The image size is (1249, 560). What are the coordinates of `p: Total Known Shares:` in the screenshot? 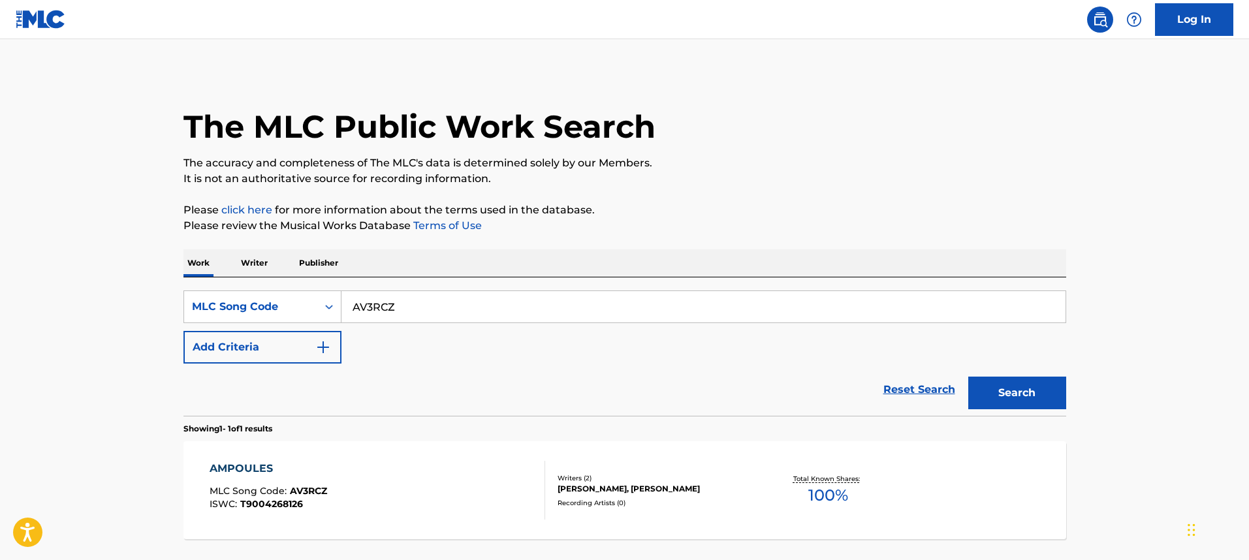 It's located at (828, 479).